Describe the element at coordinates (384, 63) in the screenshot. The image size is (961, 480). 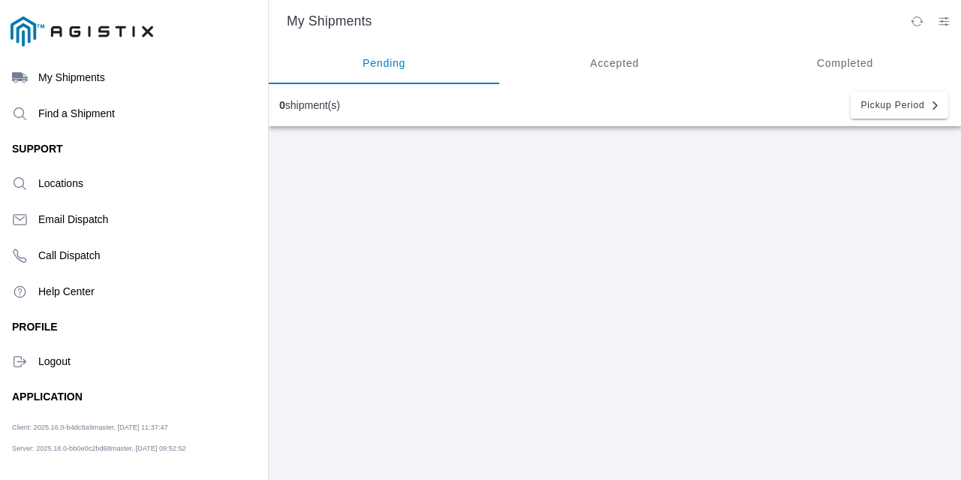
I see `ion-segment-button: Pending` at that location.